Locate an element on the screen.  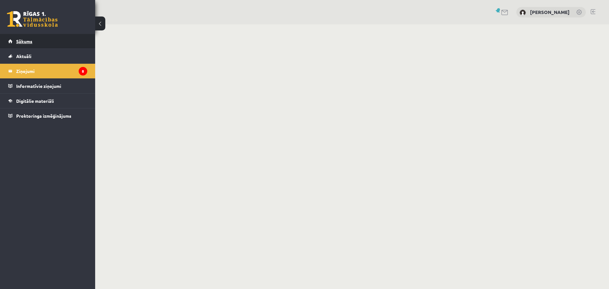
i: 8 is located at coordinates (83, 71).